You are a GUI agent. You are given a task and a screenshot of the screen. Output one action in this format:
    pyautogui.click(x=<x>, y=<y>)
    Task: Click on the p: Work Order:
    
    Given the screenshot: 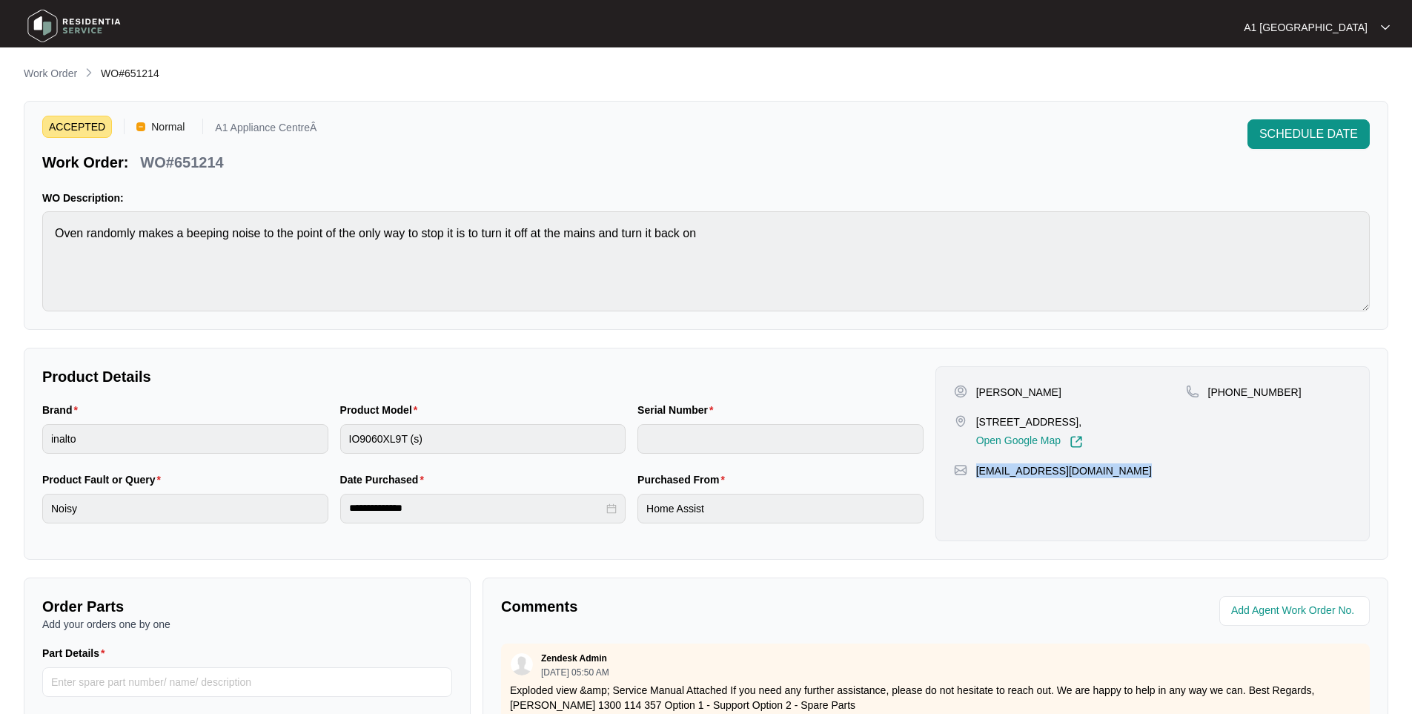 What is the action you would take?
    pyautogui.click(x=85, y=162)
    